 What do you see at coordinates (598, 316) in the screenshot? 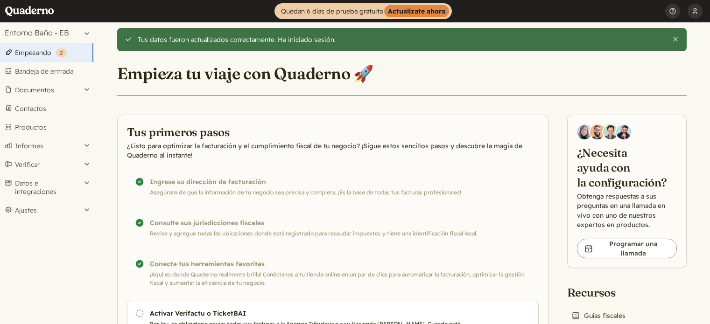
I see `a: Guías fiscales` at bounding box center [598, 316].